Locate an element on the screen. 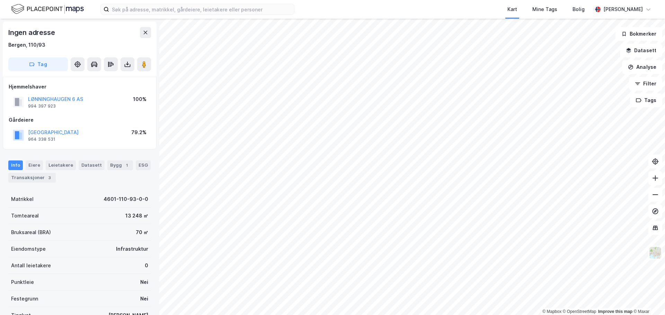 The height and width of the screenshot is (315, 665). div: 994 397 923 is located at coordinates (42, 106).